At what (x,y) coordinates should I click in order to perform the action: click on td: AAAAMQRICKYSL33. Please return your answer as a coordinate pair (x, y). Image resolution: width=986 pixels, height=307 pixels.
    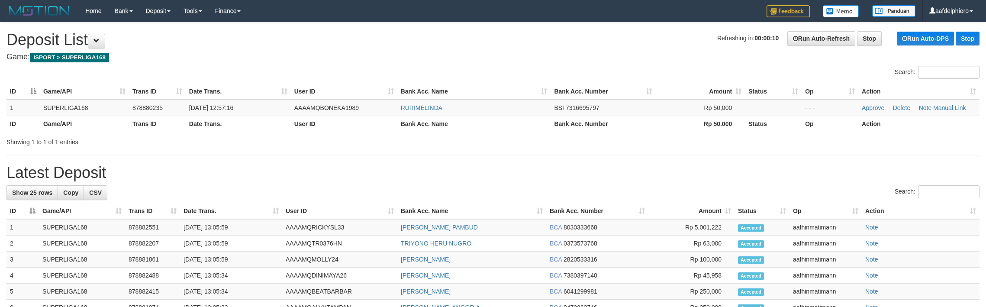
    Looking at the image, I should click on (340, 227).